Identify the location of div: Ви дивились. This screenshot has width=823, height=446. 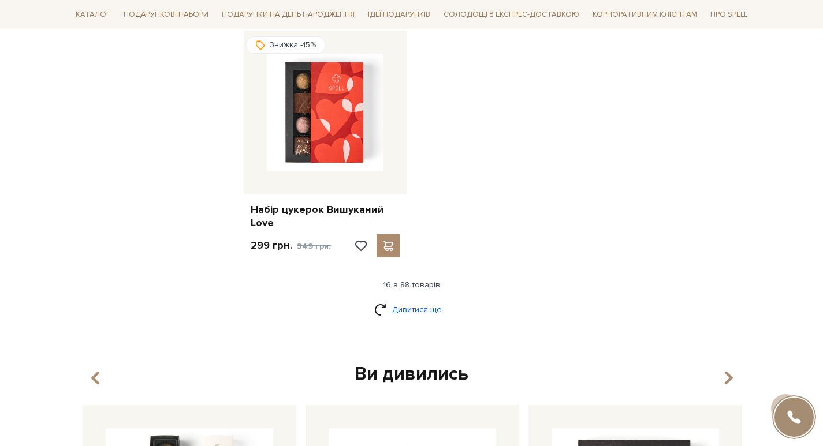
(412, 375).